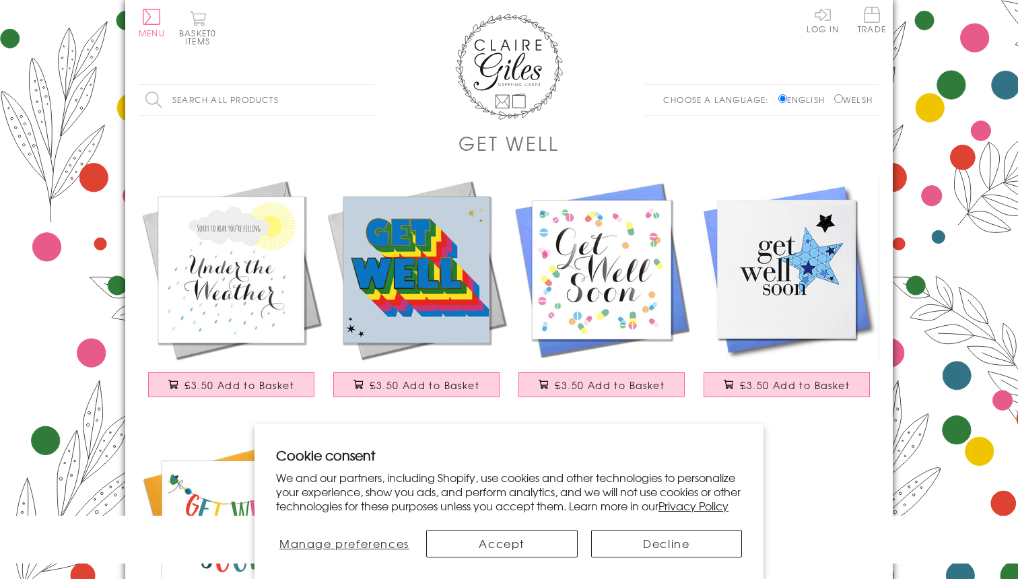  I want to click on label: Welsh, so click(853, 100).